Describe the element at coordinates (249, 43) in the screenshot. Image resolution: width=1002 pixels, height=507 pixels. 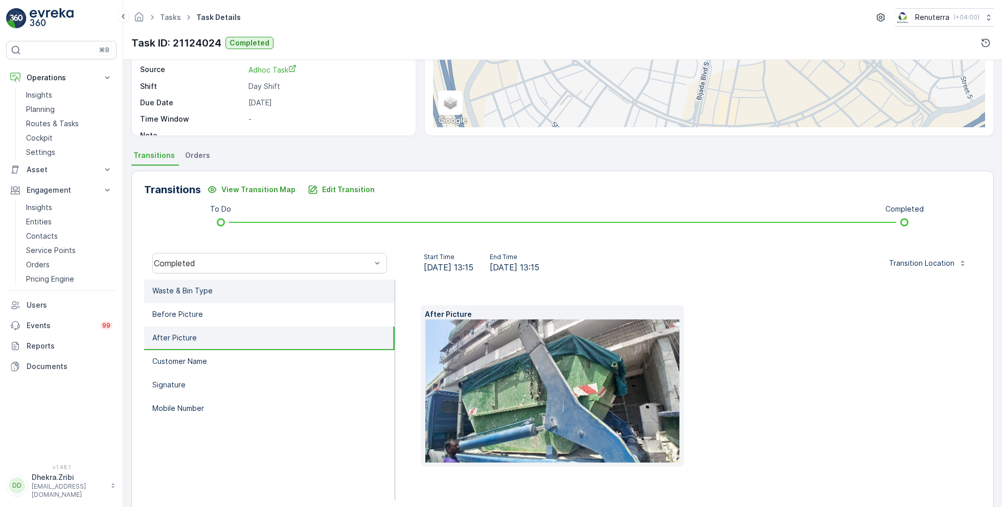
I see `button: Completed` at that location.